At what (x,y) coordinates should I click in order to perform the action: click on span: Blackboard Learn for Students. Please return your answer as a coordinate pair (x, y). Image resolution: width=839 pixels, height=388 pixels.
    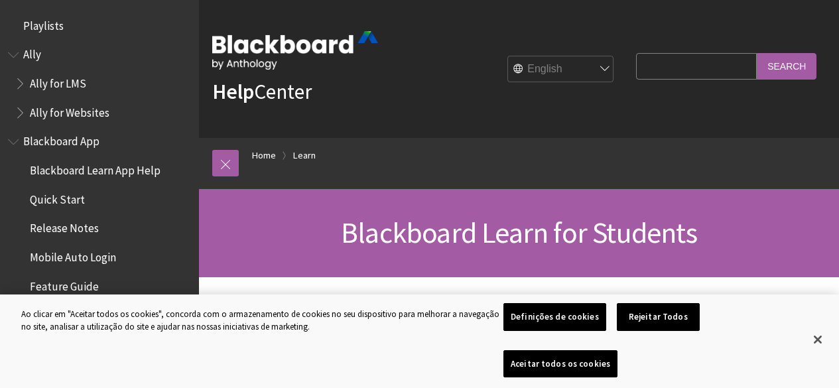
    Looking at the image, I should click on (519, 232).